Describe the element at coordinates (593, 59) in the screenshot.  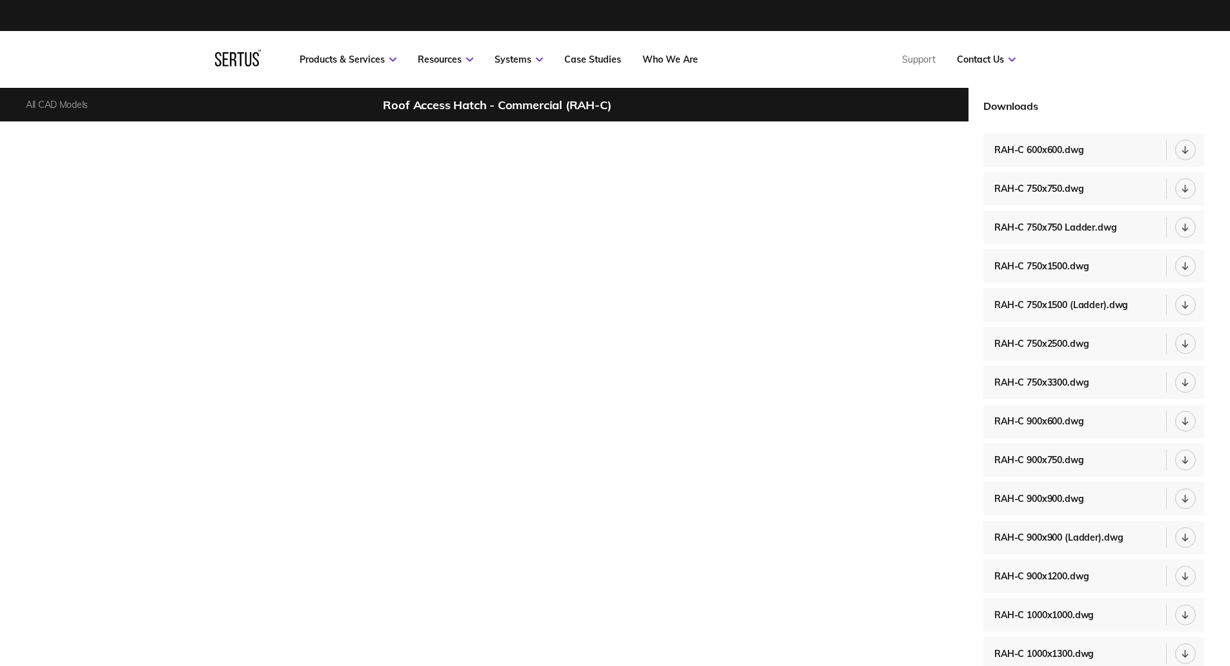
I see `a: Case Studies` at that location.